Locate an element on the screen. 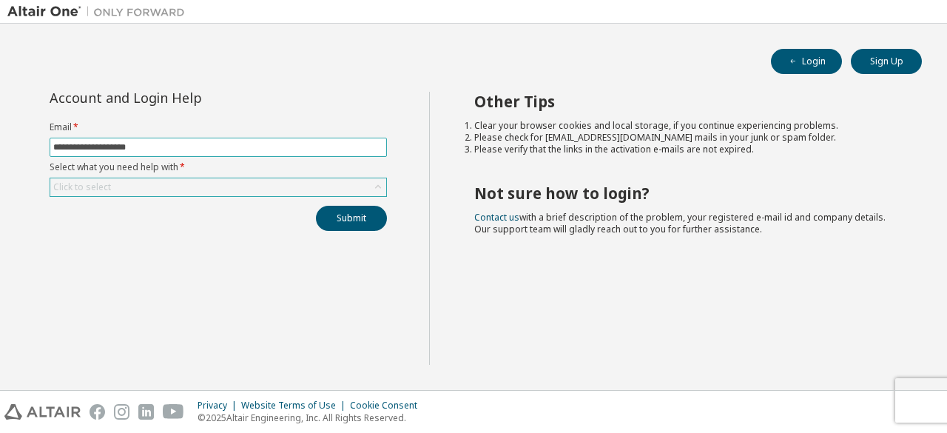 The height and width of the screenshot is (433, 947). img: facebook.svg is located at coordinates (97, 411).